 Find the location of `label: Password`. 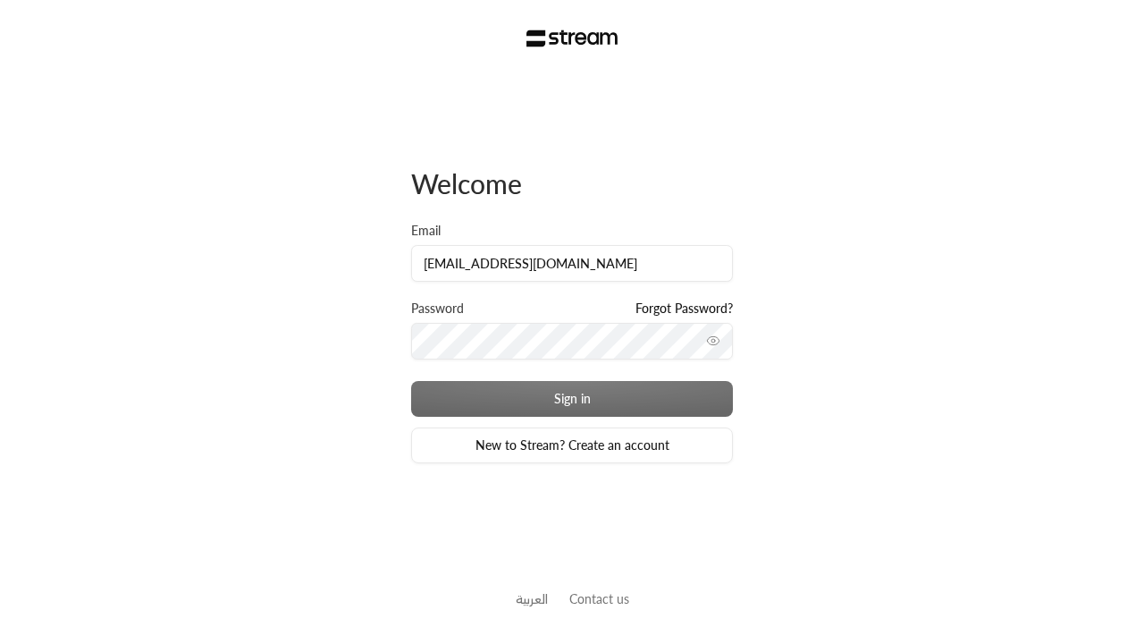

label: Password is located at coordinates (437, 308).